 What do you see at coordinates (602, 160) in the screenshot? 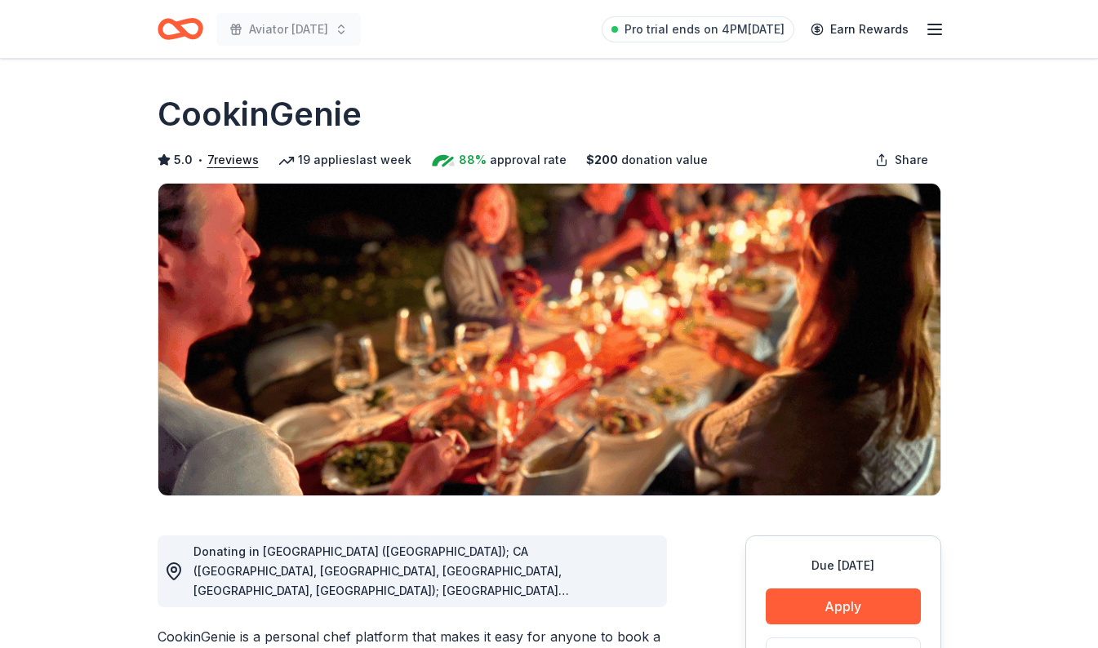
I see `span: $ 200` at bounding box center [602, 160].